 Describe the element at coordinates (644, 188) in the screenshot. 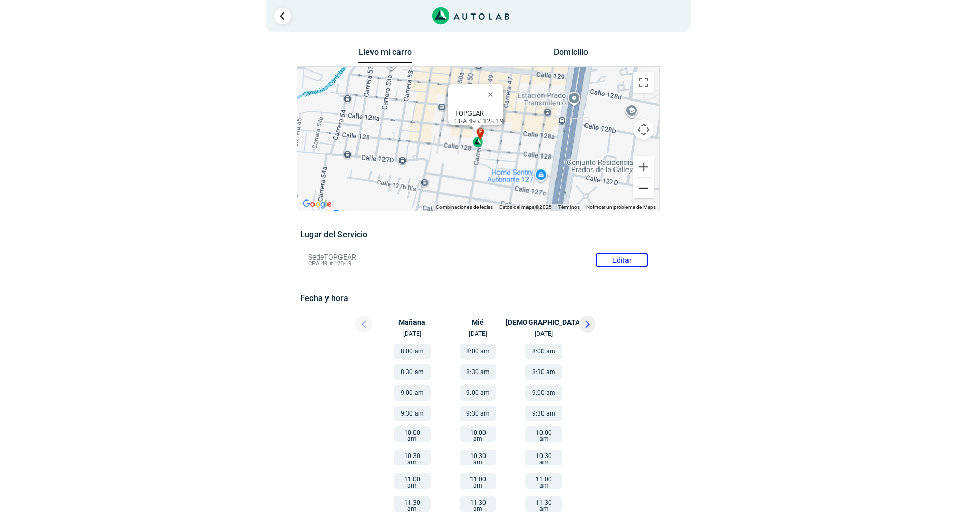

I see `button: Reducir` at that location.